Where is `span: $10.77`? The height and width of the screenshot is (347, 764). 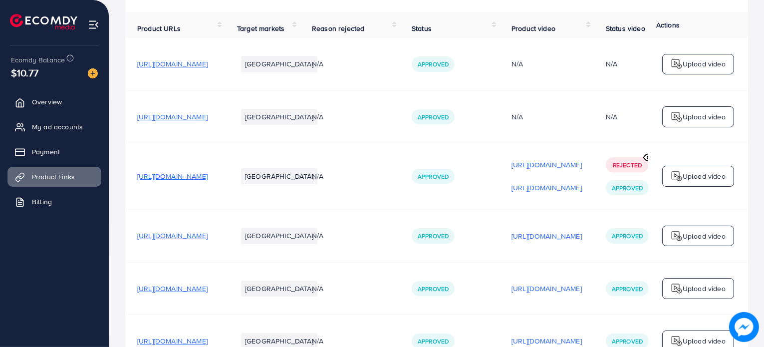
span: $10.77 is located at coordinates (24, 73).